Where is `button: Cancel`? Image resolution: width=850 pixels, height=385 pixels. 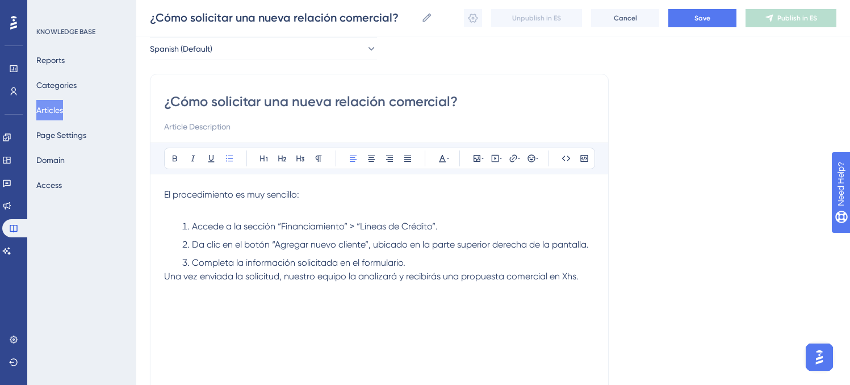 button: Cancel is located at coordinates (625, 18).